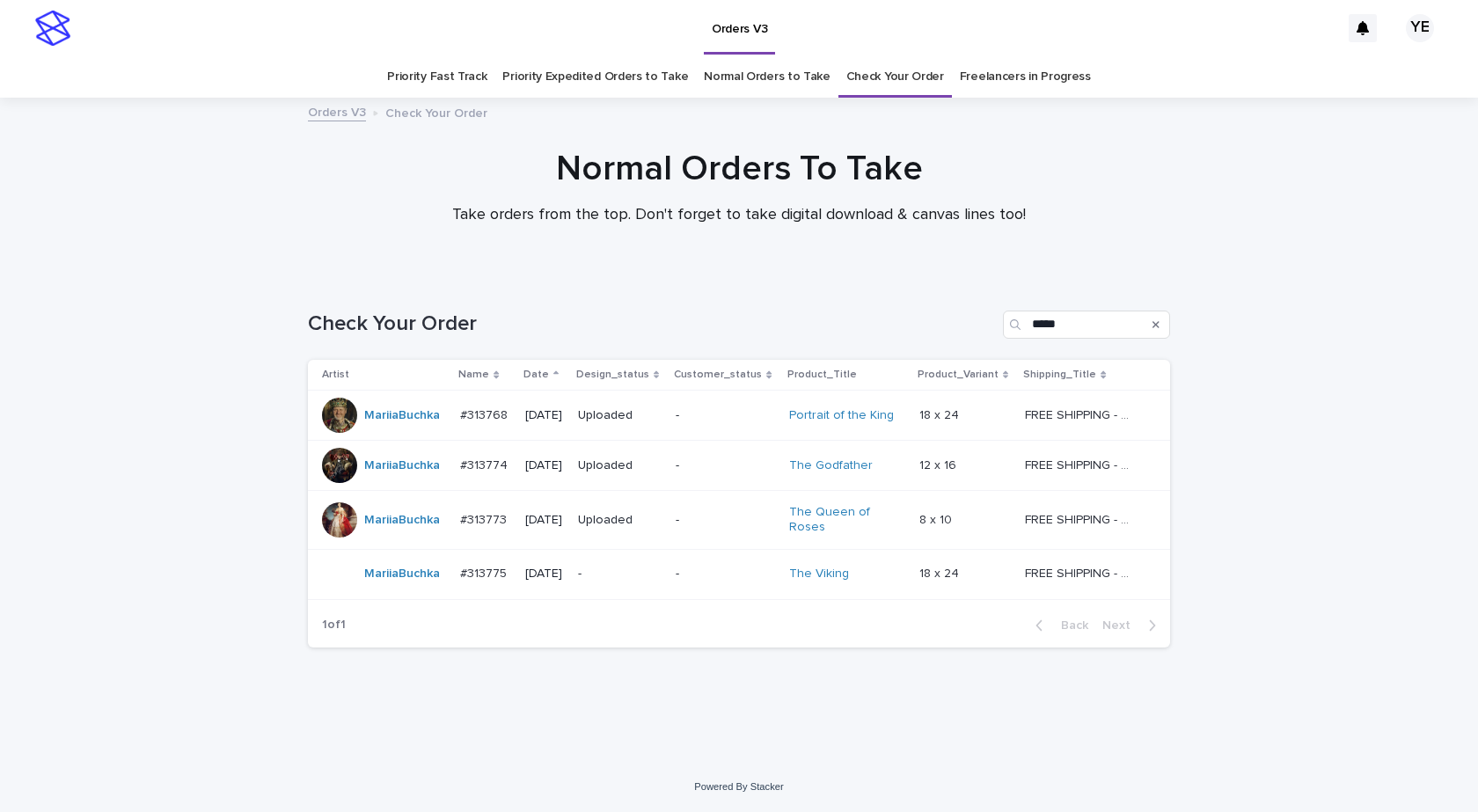  Describe the element at coordinates (830, 465) in the screenshot. I see `a: The Godfather` at that location.